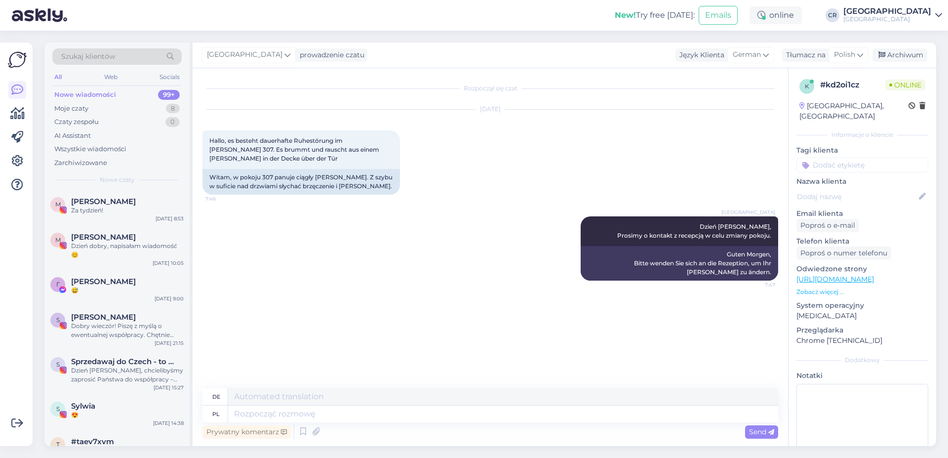 This screenshot has width=948, height=458. What do you see at coordinates (699, 55) in the screenshot?
I see `div: Język Klienta` at bounding box center [699, 55].